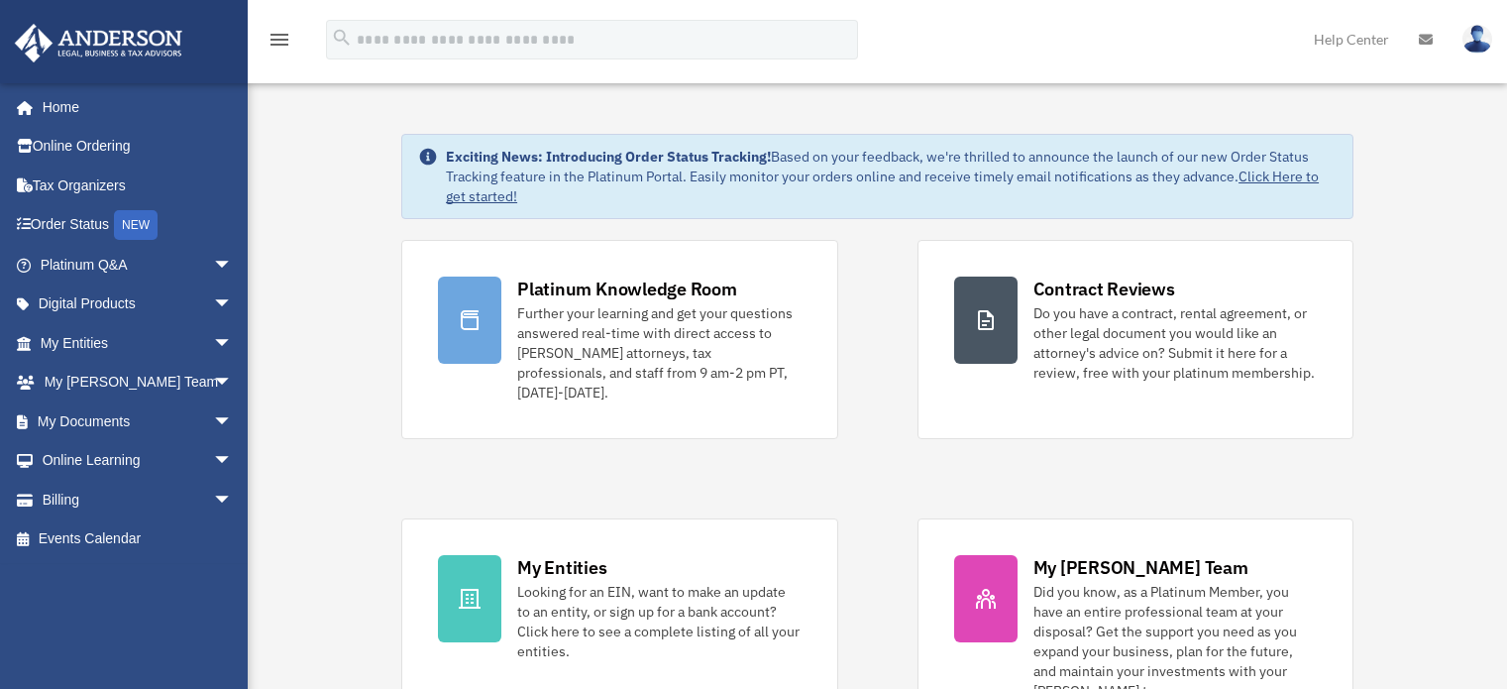 This screenshot has width=1507, height=689. I want to click on i: menu, so click(279, 40).